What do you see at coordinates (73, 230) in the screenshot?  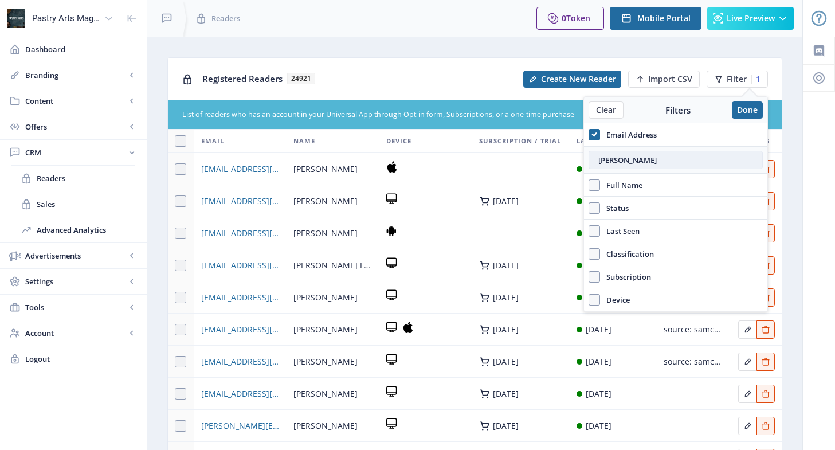 I see `a: Advanced Analytics` at bounding box center [73, 230].